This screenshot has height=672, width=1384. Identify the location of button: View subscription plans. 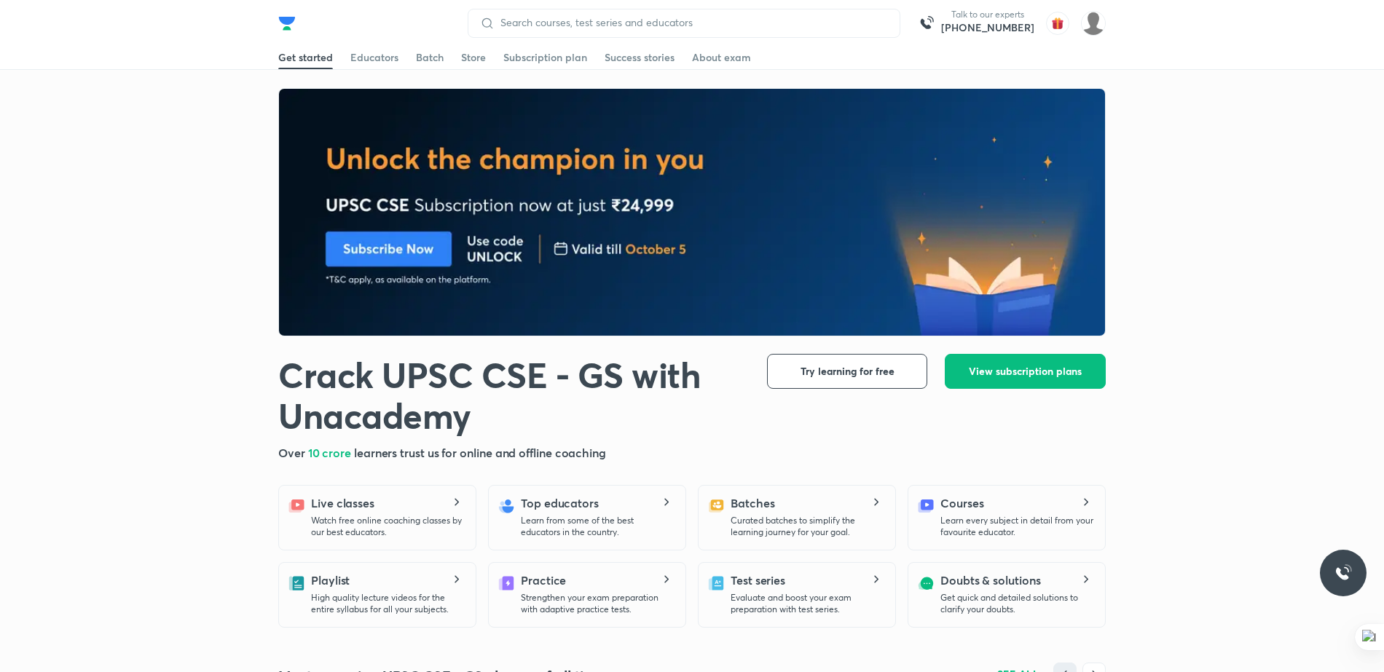
(1025, 372).